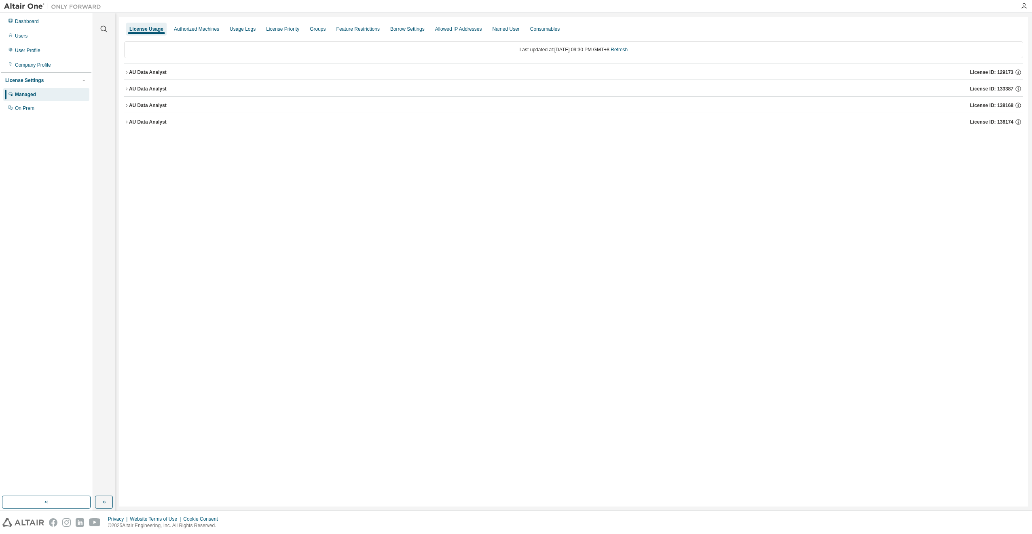 The image size is (1032, 534). What do you see at coordinates (283, 29) in the screenshot?
I see `div: License Priority` at bounding box center [283, 29].